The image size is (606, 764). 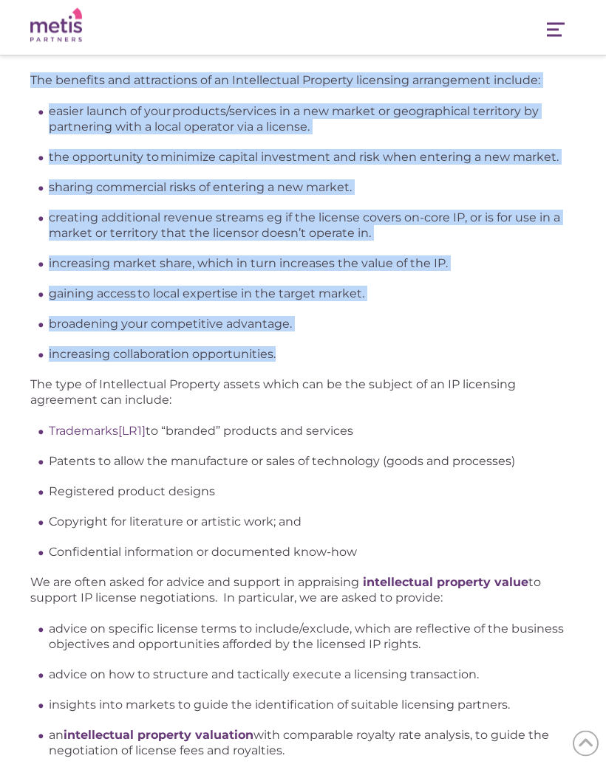 What do you see at coordinates (158, 736) in the screenshot?
I see `a: intellectual property valuation` at bounding box center [158, 736].